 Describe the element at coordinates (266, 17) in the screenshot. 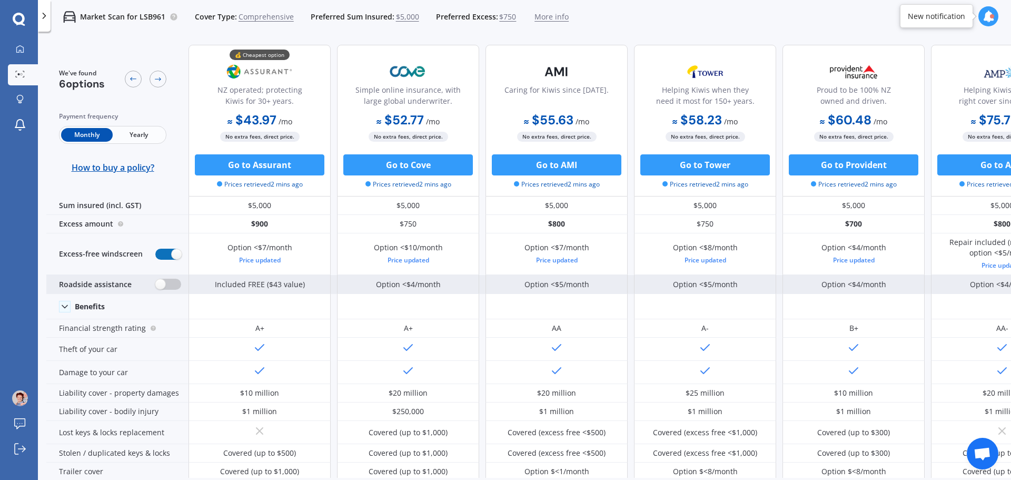

I see `span: Comprehensive` at that location.